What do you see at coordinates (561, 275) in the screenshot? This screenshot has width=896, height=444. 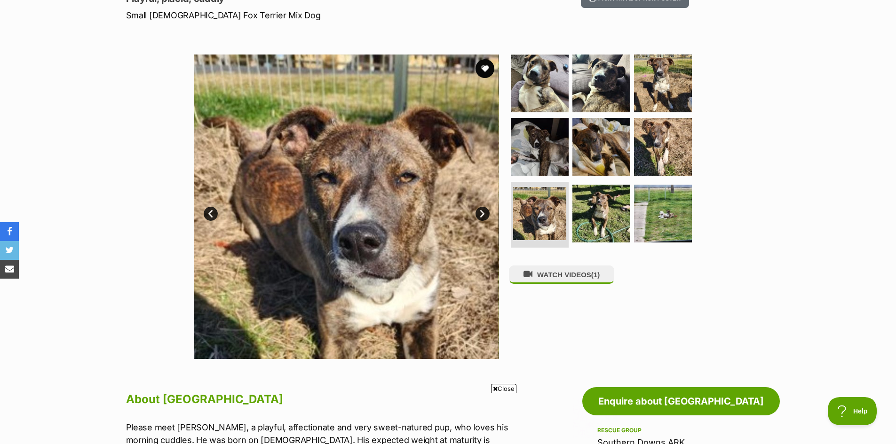 I see `button: WATCH VIDEOS(1)` at bounding box center [561, 275].